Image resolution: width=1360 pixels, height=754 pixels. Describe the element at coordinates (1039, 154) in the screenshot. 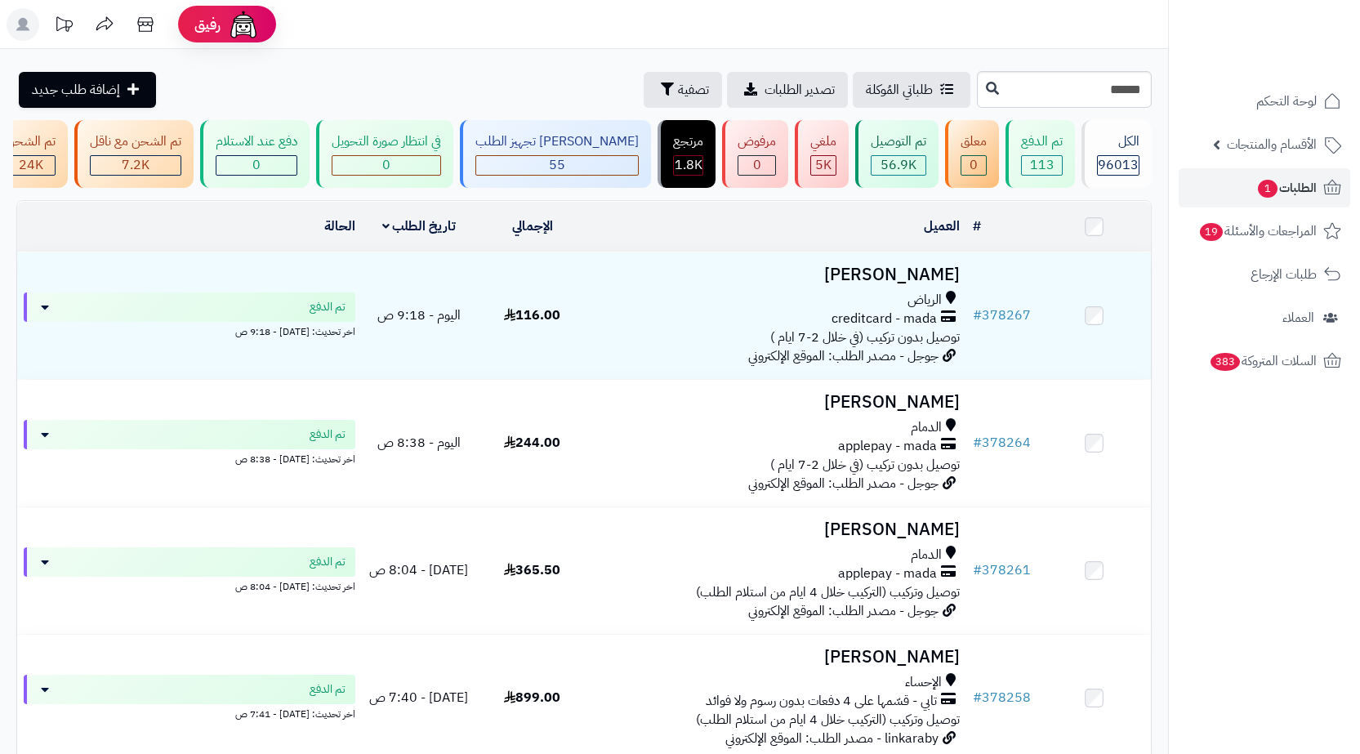

I see `a: تم الدفع 113` at that location.